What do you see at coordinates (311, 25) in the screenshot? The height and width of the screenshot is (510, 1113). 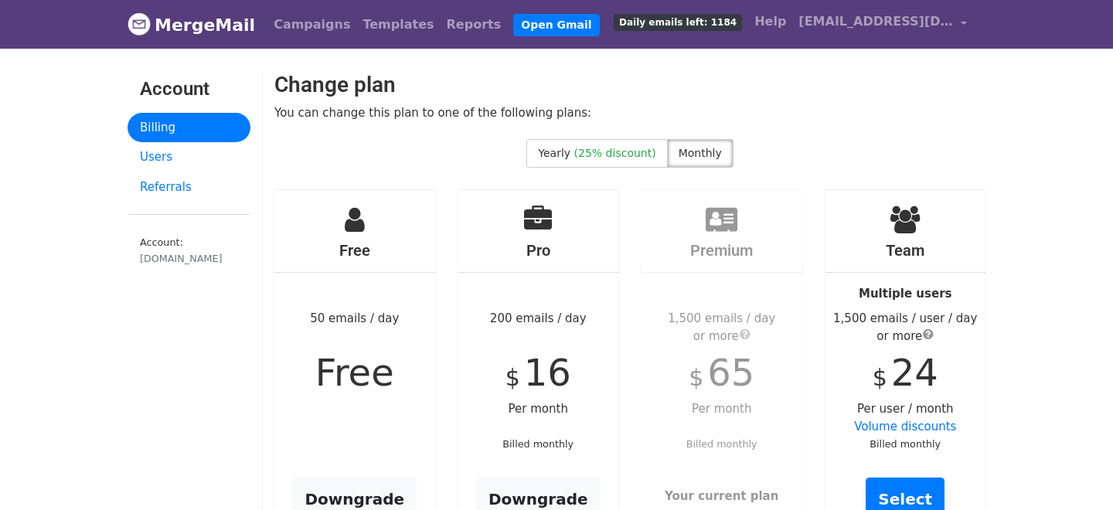 I see `a: Campaigns` at bounding box center [311, 25].